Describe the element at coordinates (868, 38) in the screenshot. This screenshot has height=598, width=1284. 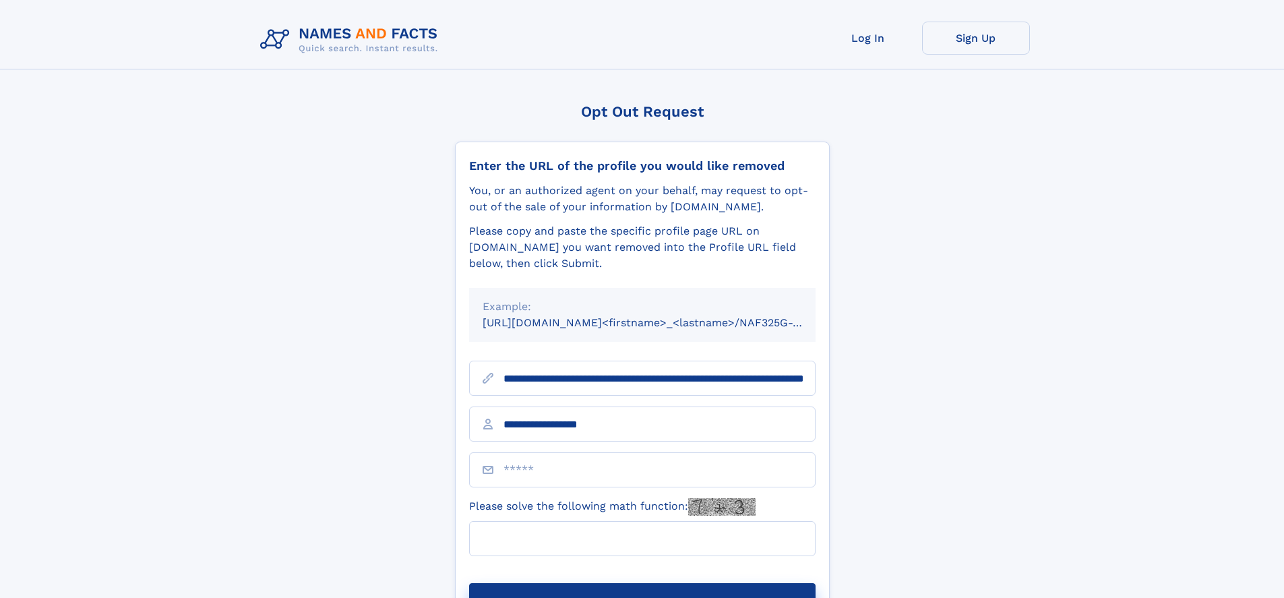
I see `a: Log In` at that location.